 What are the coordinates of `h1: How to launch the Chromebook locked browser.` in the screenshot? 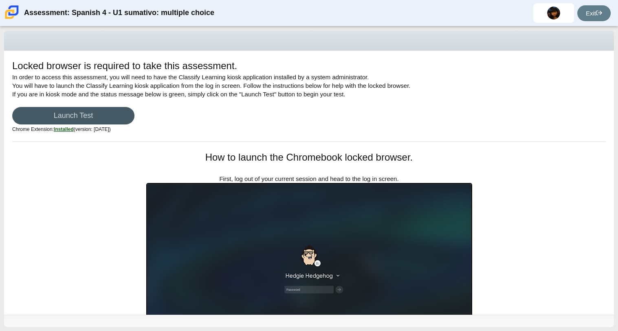 It's located at (309, 158).